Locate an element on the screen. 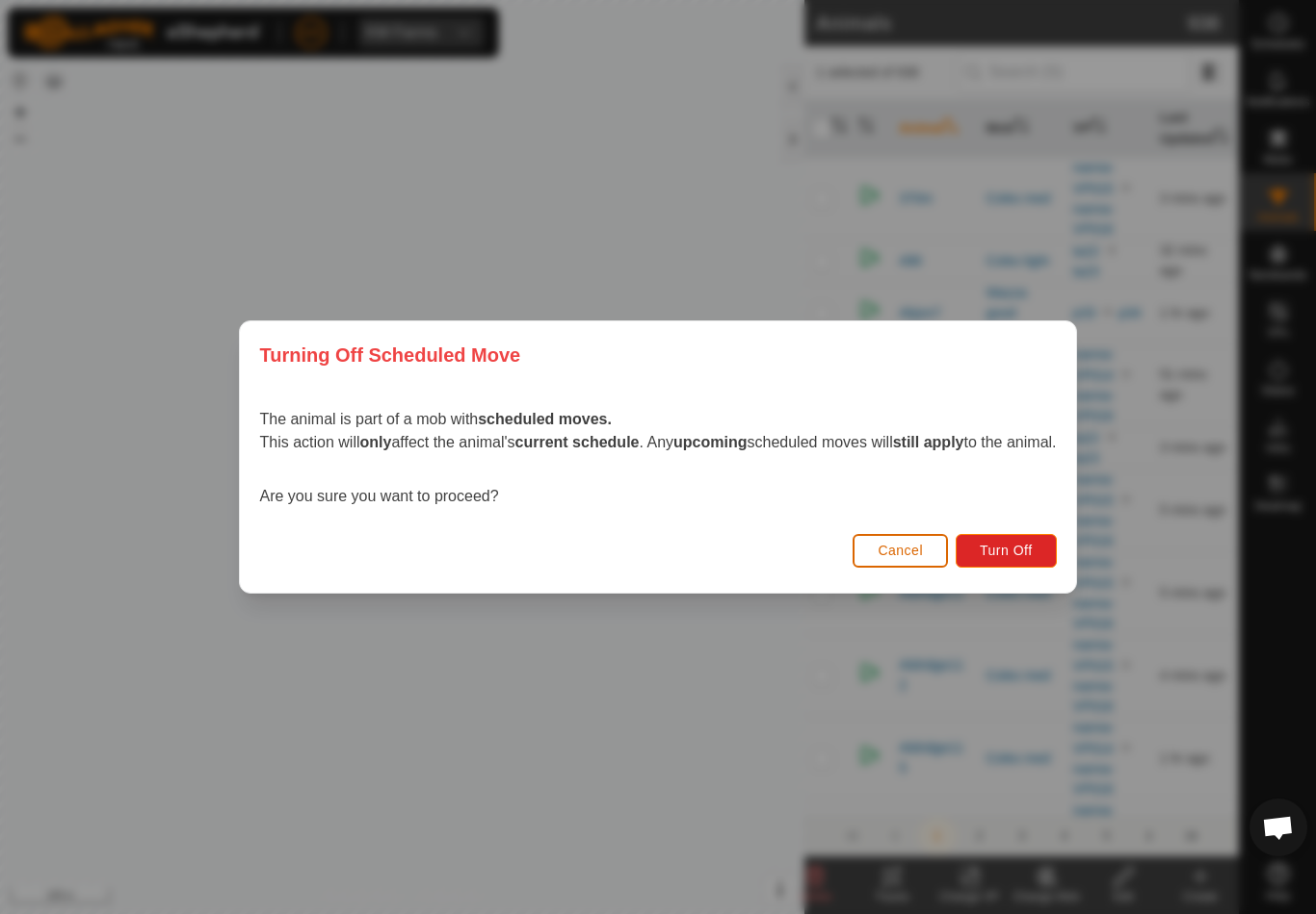 The image size is (1316, 914). button: Cancel is located at coordinates (900, 550).